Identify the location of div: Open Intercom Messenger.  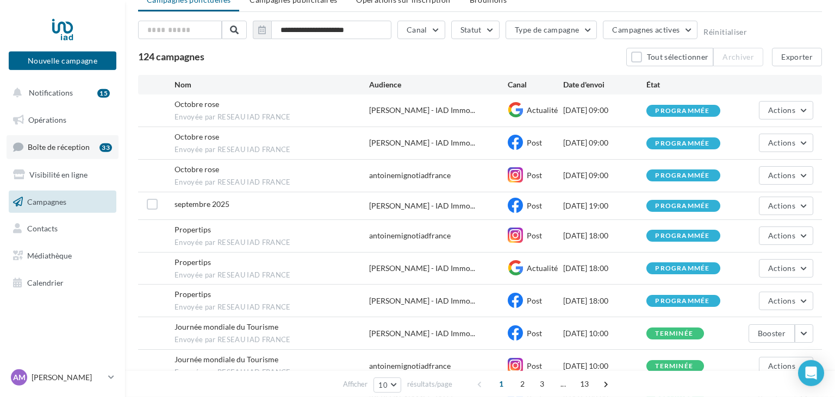
(811, 373).